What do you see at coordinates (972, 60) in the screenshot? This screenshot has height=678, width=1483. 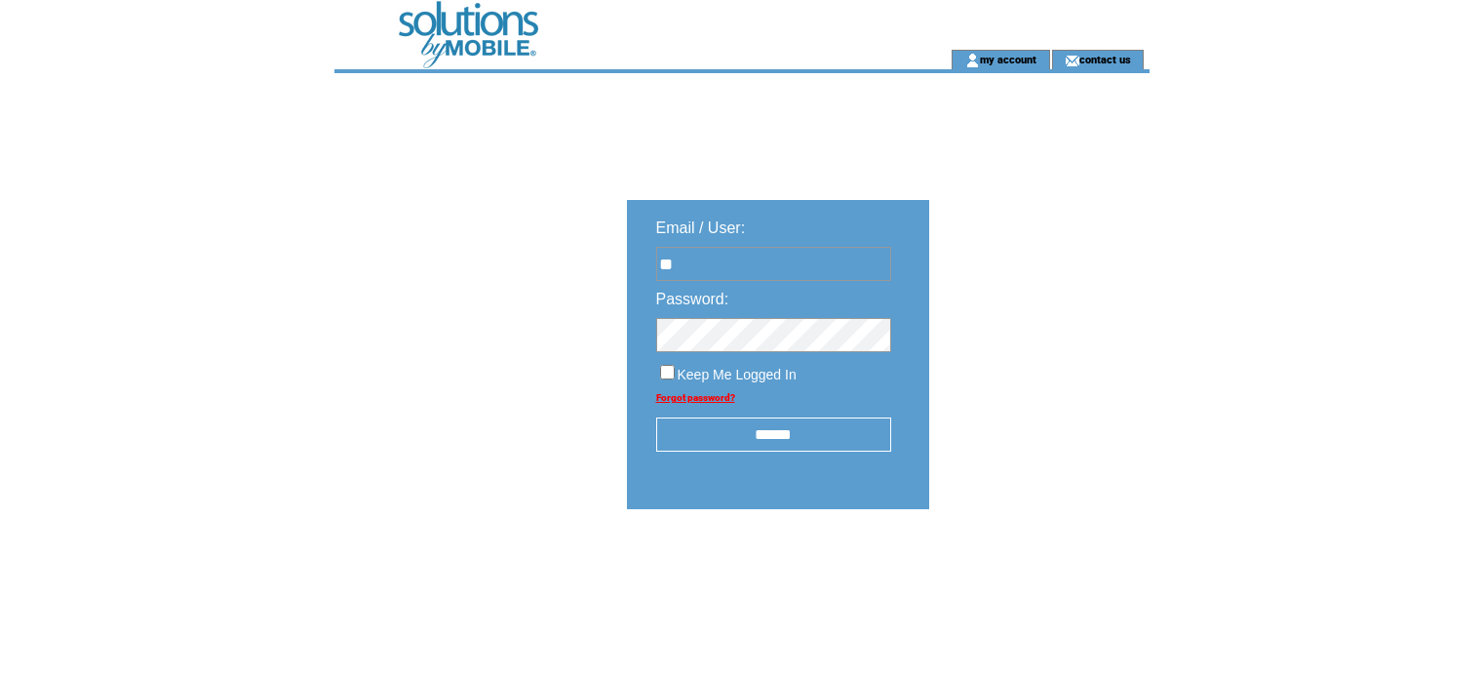 I see `img: account_icon.gif;jsessionid=44D16F01AACBF722FA51DCEEED9A5D07` at bounding box center [972, 60].